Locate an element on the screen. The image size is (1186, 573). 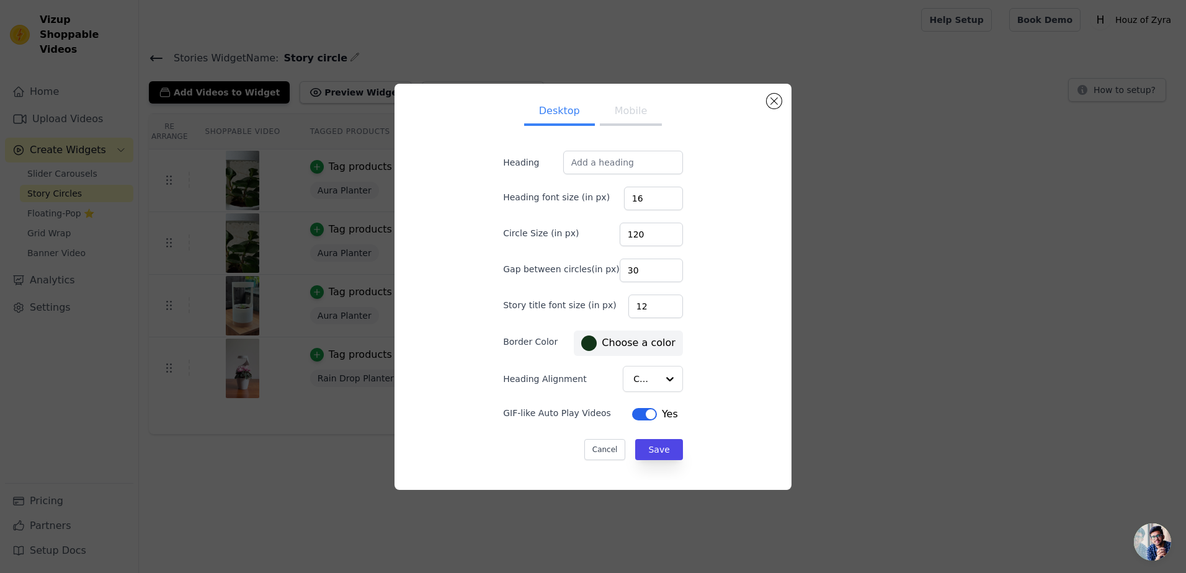
button: Mobile is located at coordinates (631, 112).